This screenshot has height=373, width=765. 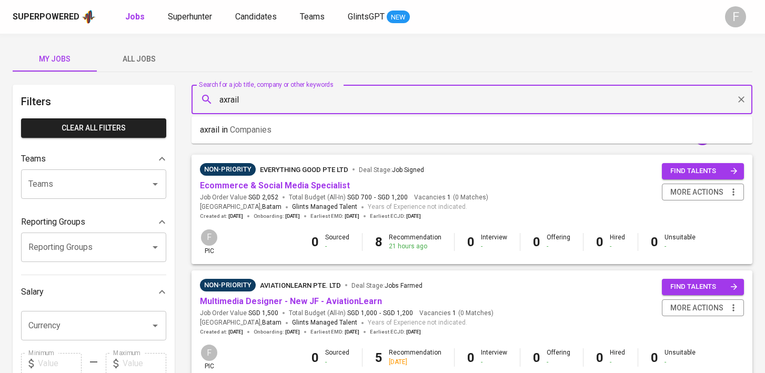 What do you see at coordinates (415, 246) in the screenshot?
I see `div: 21 hours ago` at bounding box center [415, 246].